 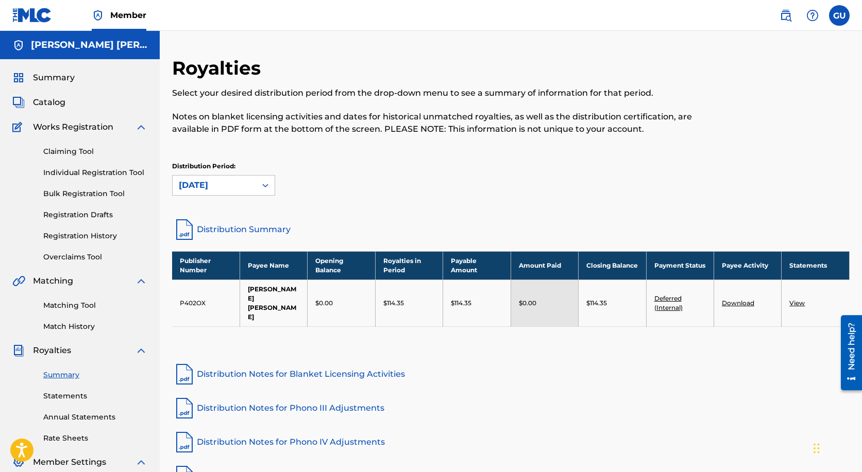 I want to click on img: Royalties, so click(x=19, y=351).